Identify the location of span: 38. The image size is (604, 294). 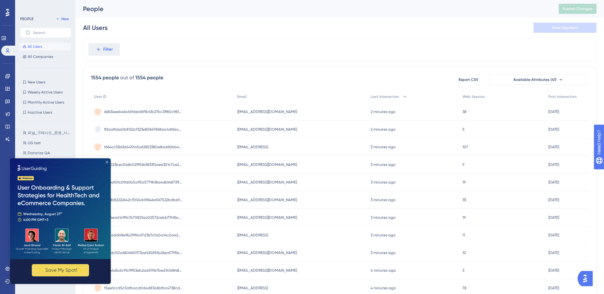
(464, 112).